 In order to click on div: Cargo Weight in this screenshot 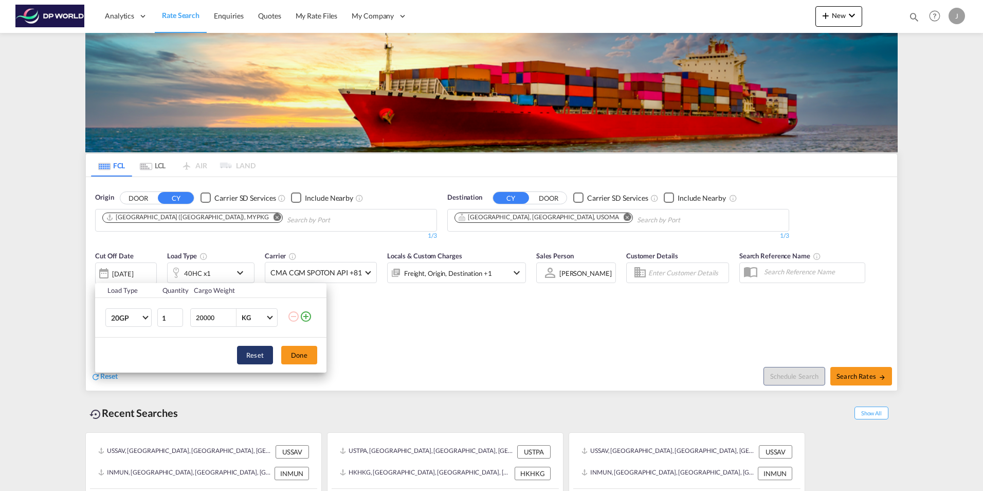, I will do `click(238, 290)`.